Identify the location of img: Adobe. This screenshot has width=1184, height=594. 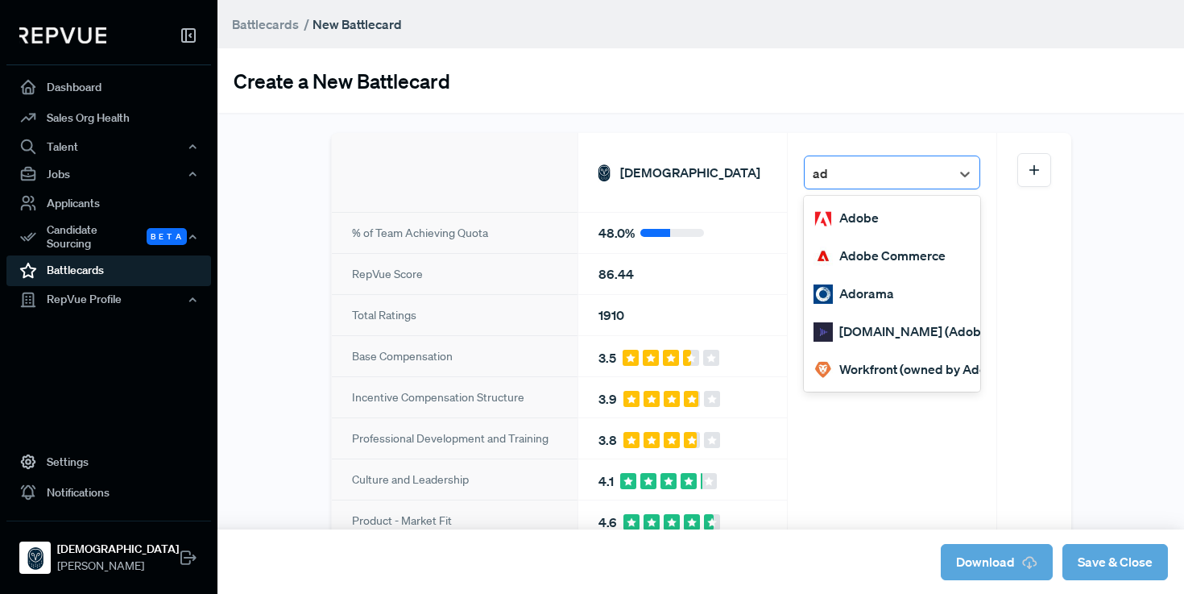
(823, 218).